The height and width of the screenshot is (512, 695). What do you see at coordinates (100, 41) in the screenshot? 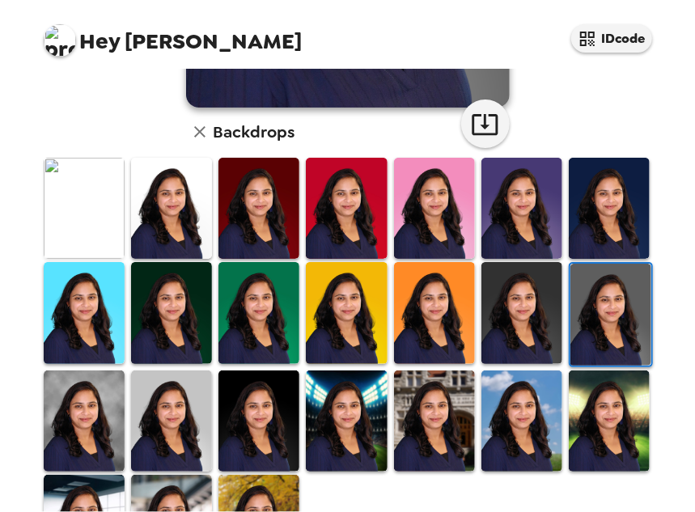
I see `span: Hey` at bounding box center [100, 41].